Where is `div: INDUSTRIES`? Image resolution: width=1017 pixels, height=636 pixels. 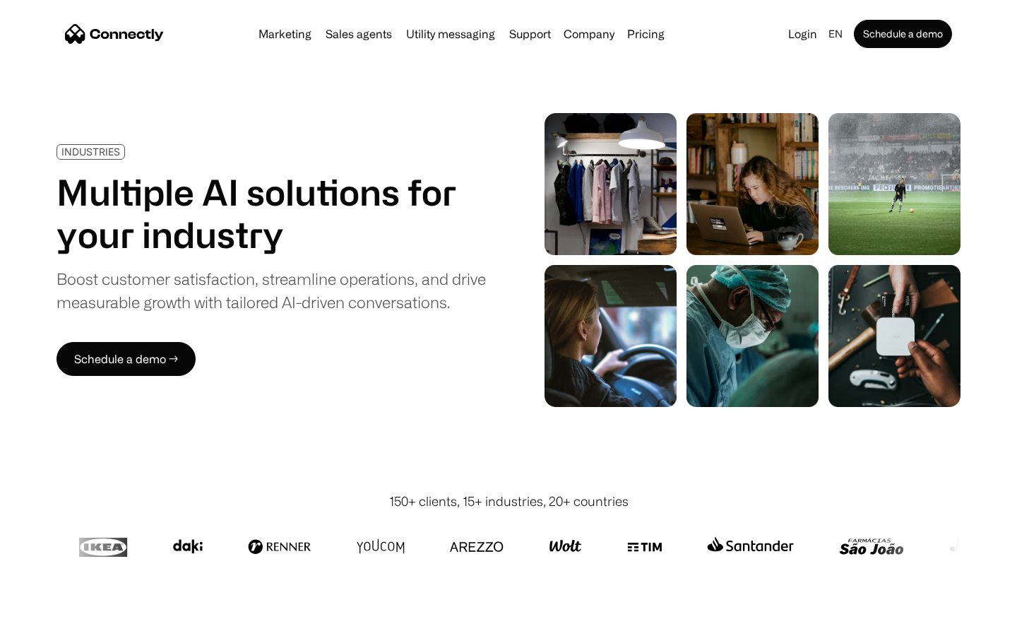
div: INDUSTRIES is located at coordinates (90, 151).